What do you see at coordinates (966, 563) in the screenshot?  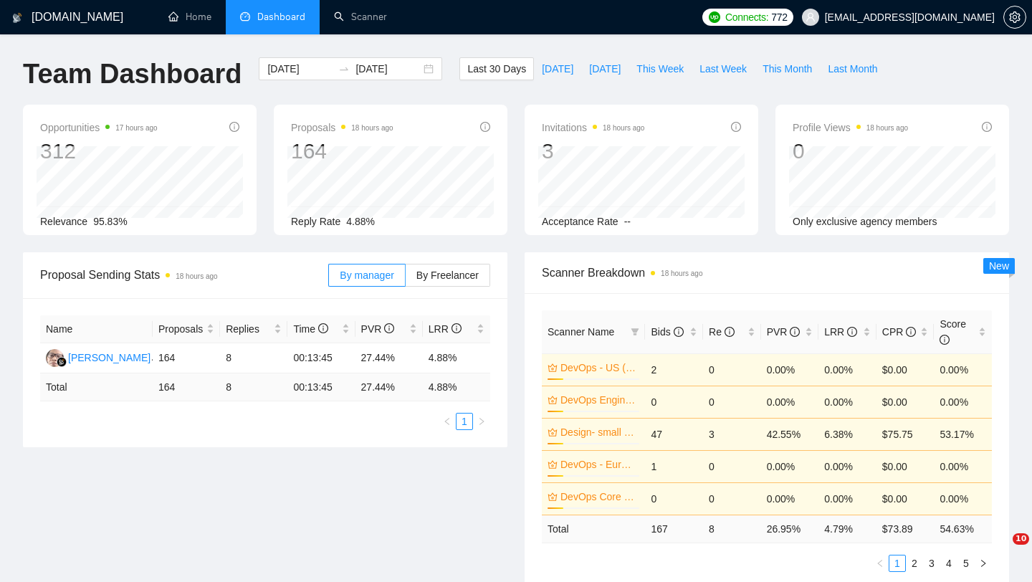 I see `li: 5` at bounding box center [966, 563].